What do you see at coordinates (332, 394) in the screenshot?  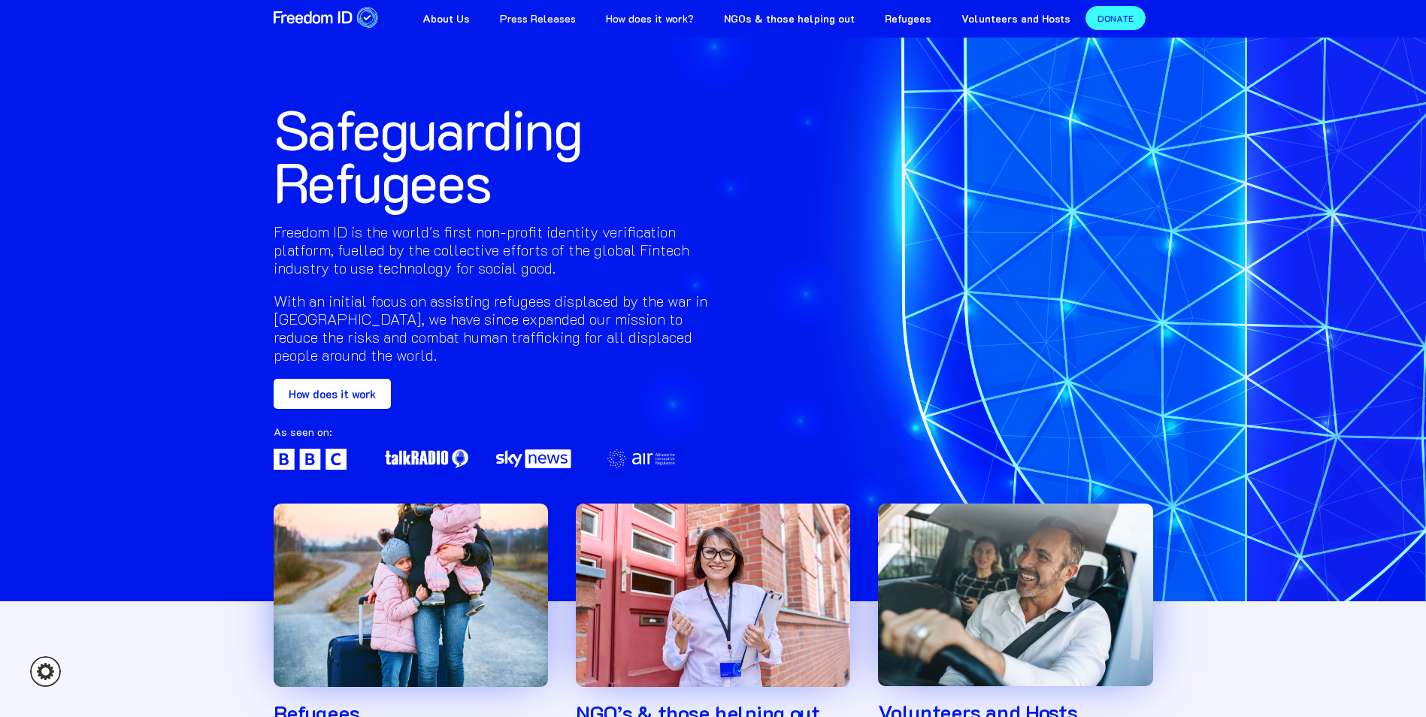 I see `a: How does it work` at bounding box center [332, 394].